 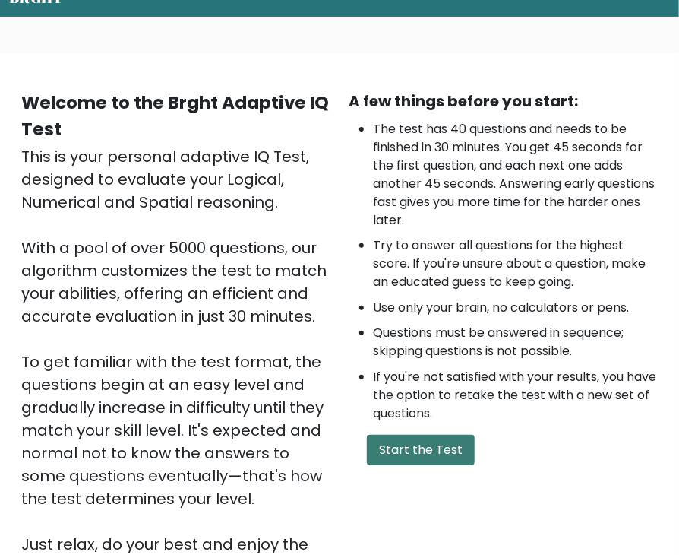 What do you see at coordinates (515, 395) in the screenshot?
I see `li: If you're not satisfied with your results, you have the option to retake the test with a new set ...` at bounding box center [515, 395].